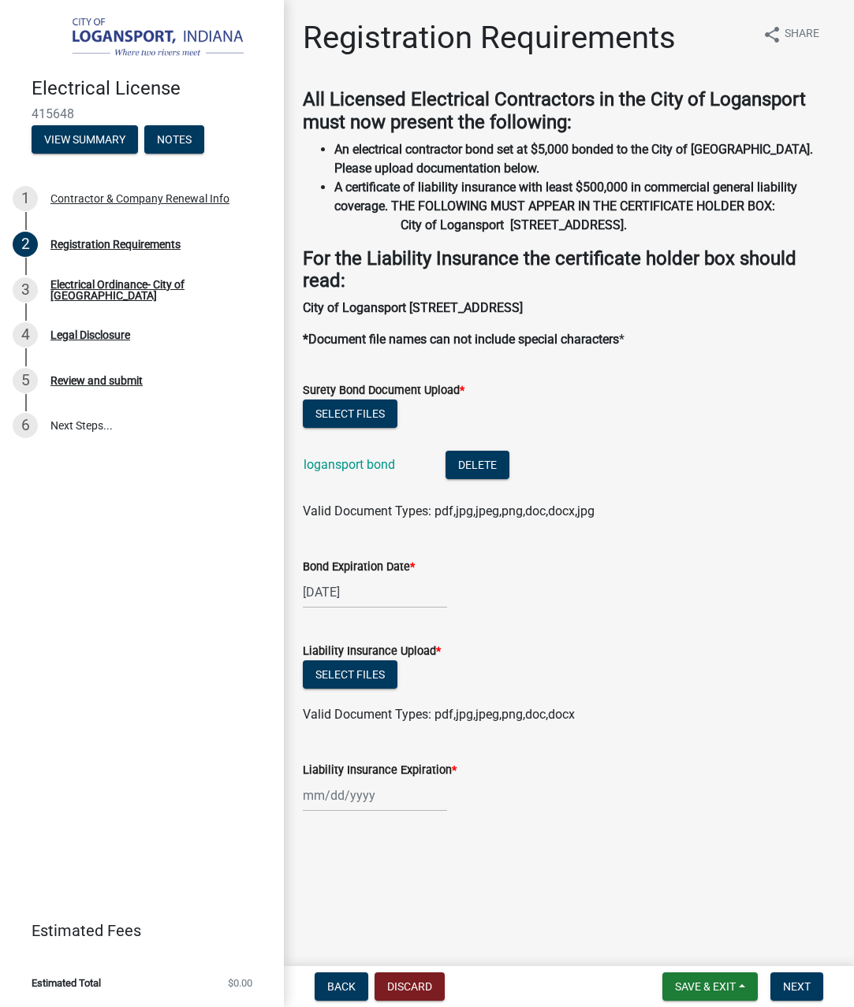 Image resolution: width=854 pixels, height=1007 pixels. I want to click on div: 4, so click(25, 335).